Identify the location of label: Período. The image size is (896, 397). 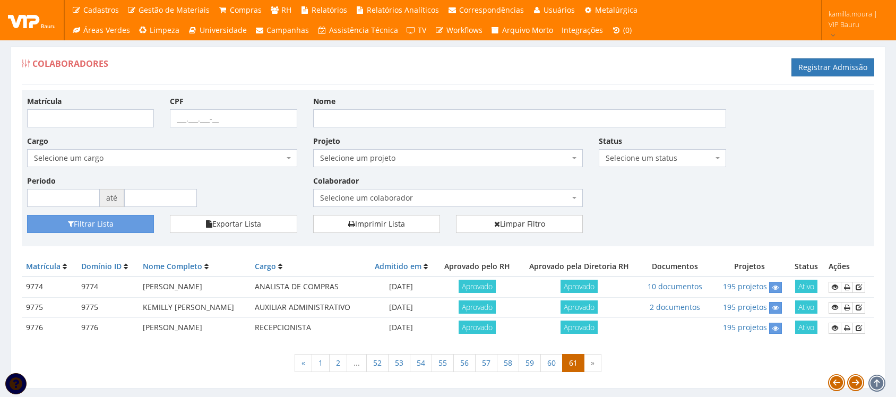
(41, 181).